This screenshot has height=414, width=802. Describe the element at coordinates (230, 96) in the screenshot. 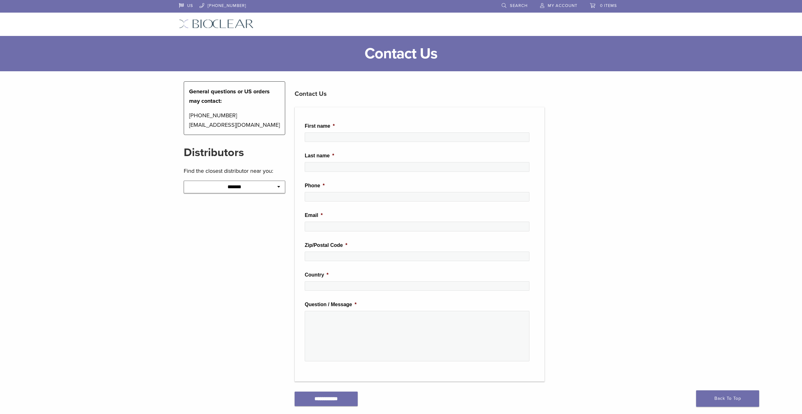

I see `strong: General questions or US orders may contact:` at that location.